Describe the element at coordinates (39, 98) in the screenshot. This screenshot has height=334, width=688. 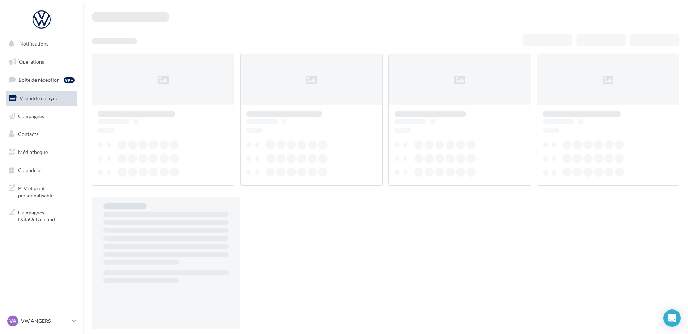
I see `span: Visibilité en ligne` at that location.